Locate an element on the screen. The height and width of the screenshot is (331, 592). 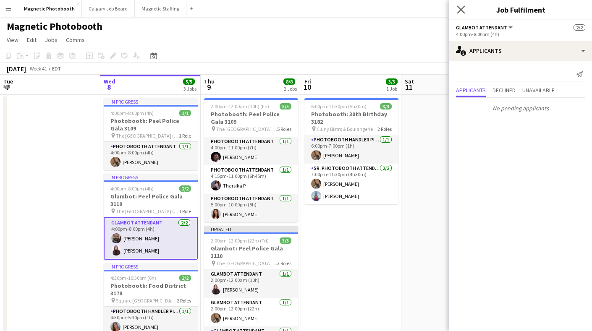
span: Week 41 is located at coordinates (38, 68).